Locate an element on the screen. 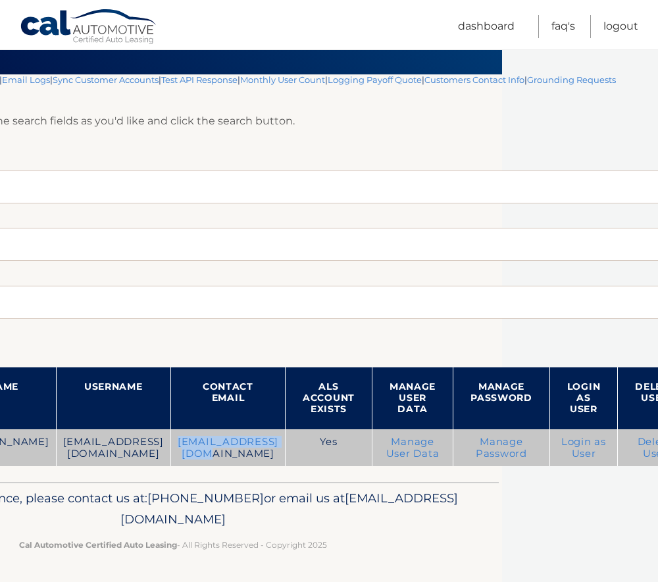 This screenshot has width=658, height=582. a: FAQ's is located at coordinates (564, 26).